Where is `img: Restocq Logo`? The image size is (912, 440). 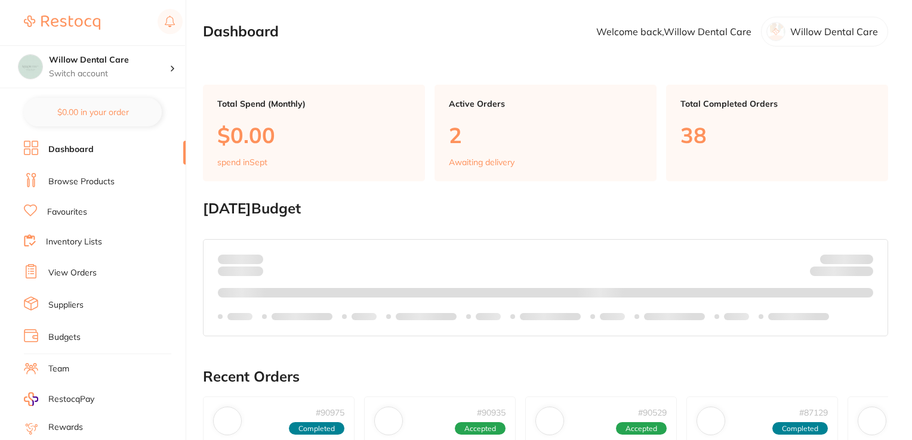 img: Restocq Logo is located at coordinates (62, 23).